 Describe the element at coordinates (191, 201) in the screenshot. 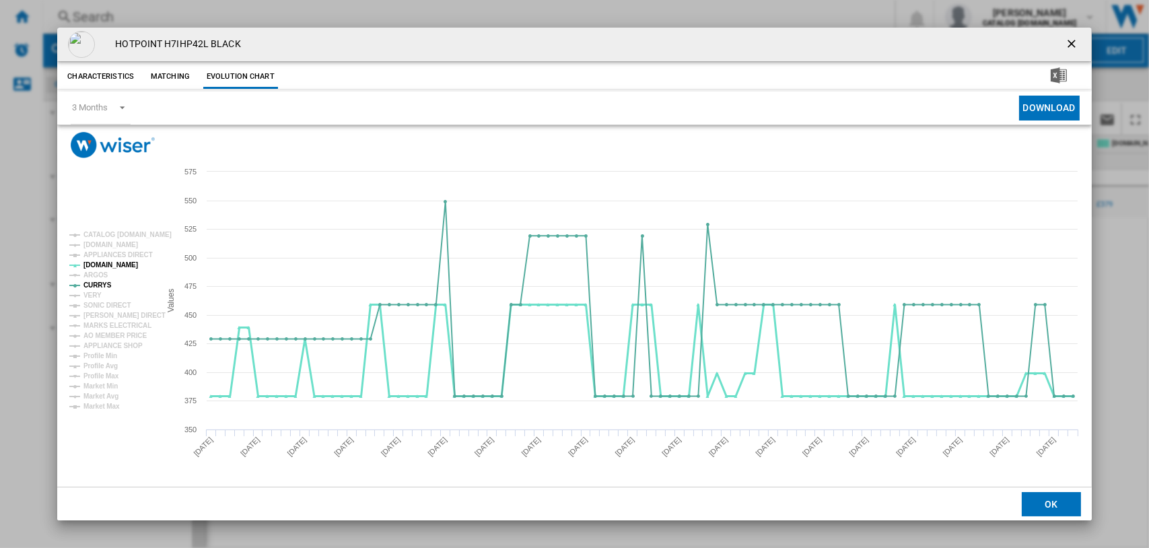

I see `tspan: 550` at that location.